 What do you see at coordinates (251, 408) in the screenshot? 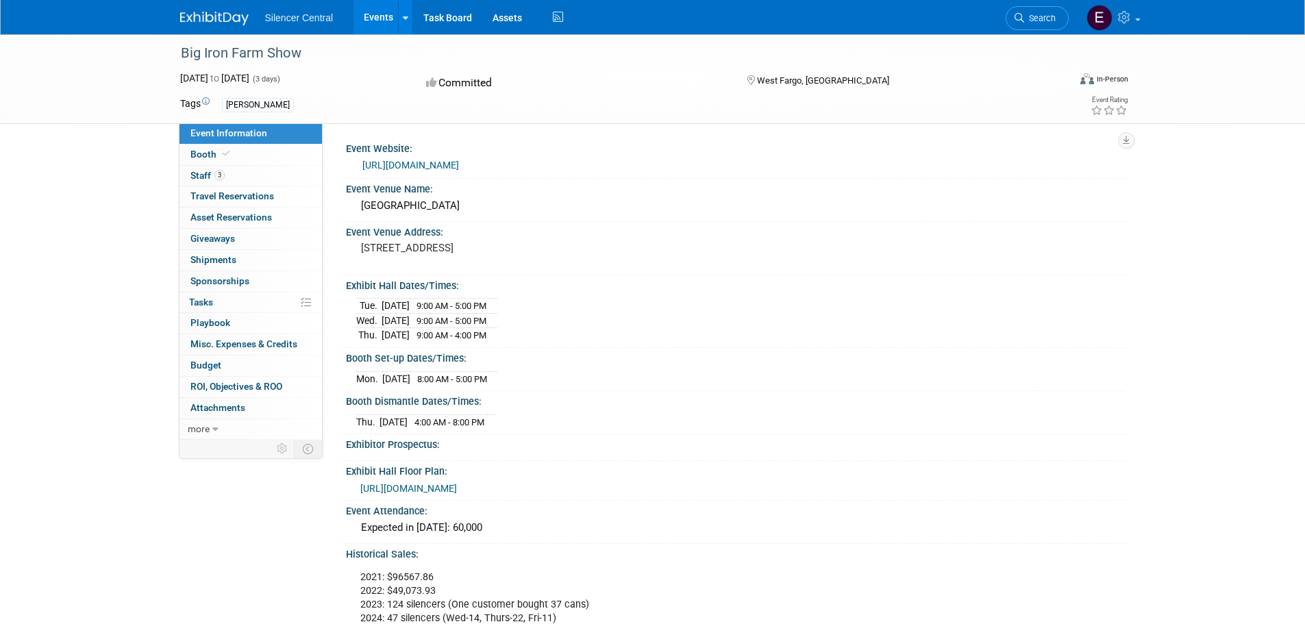
I see `a: Attachments` at bounding box center [251, 408].